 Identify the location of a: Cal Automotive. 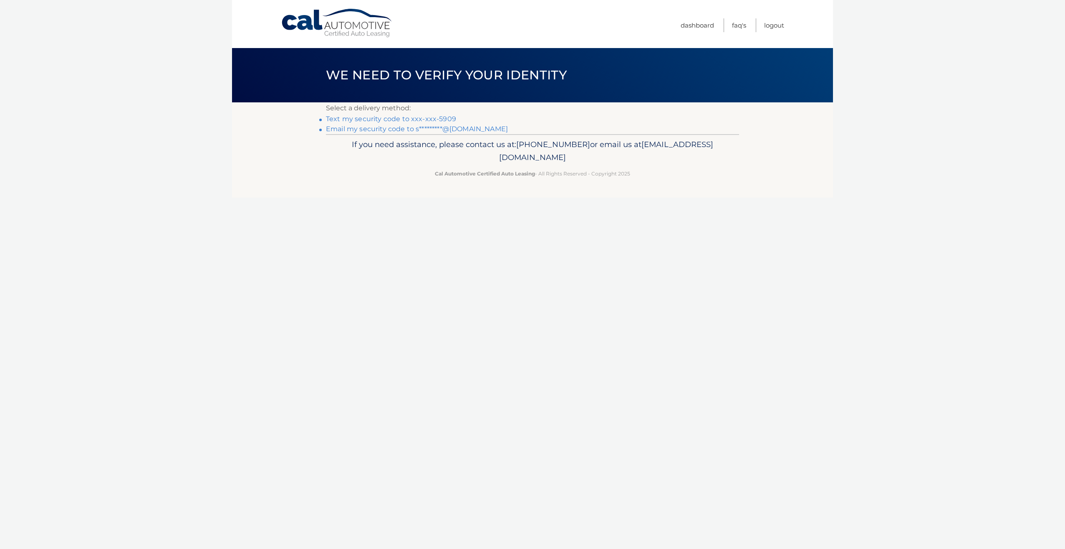
(337, 23).